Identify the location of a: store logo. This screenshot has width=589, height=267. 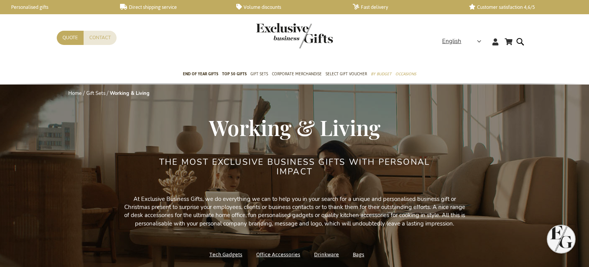
(276, 36).